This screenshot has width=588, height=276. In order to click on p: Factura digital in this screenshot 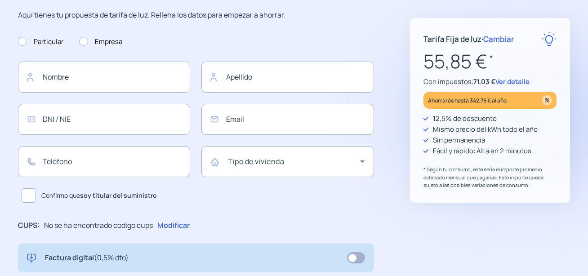, I will do `click(87, 258)`.